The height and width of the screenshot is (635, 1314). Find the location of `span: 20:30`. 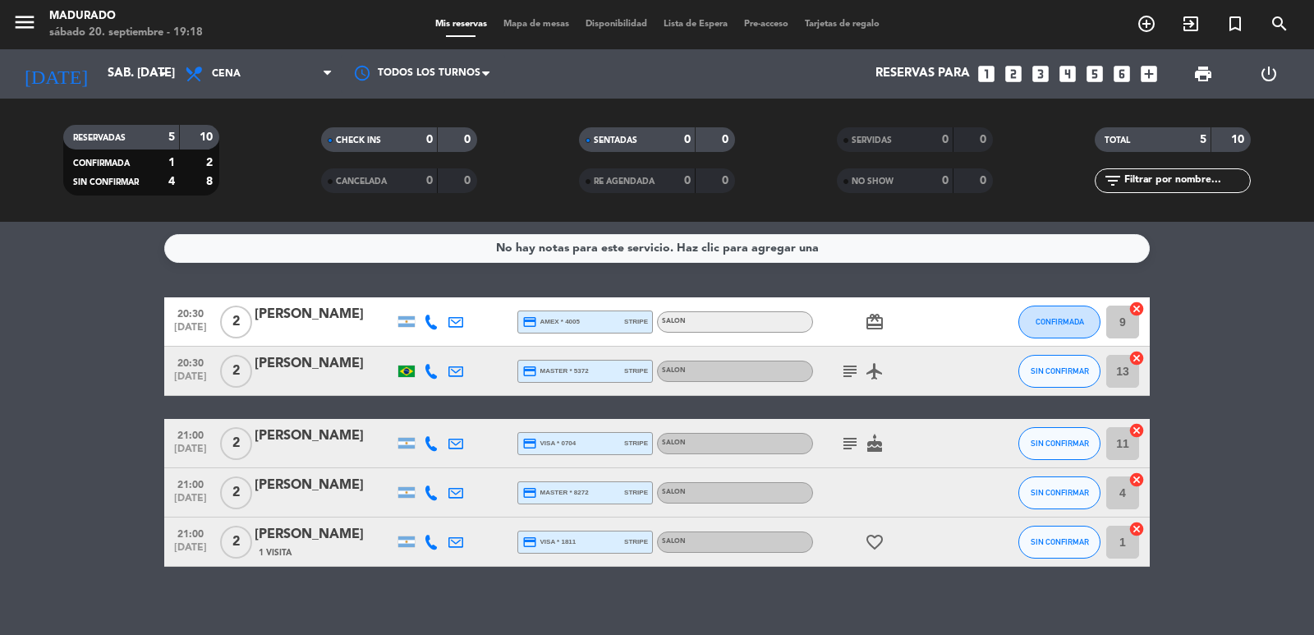

span: 20:30 is located at coordinates (190, 361).